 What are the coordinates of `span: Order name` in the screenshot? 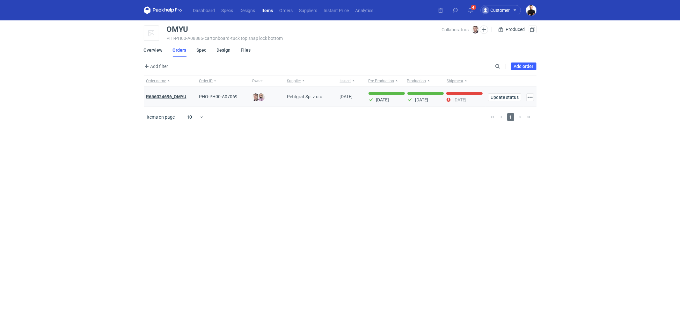 It's located at (156, 81).